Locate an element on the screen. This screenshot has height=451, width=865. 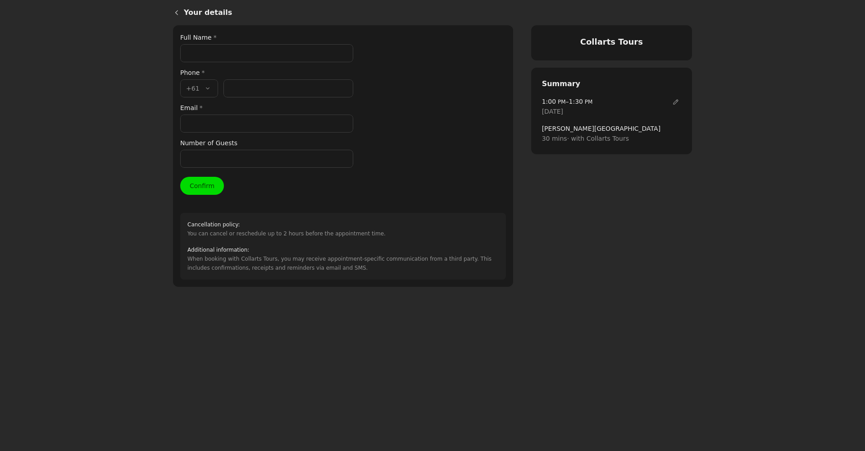
label: Number of Guests is located at coordinates (267, 143).